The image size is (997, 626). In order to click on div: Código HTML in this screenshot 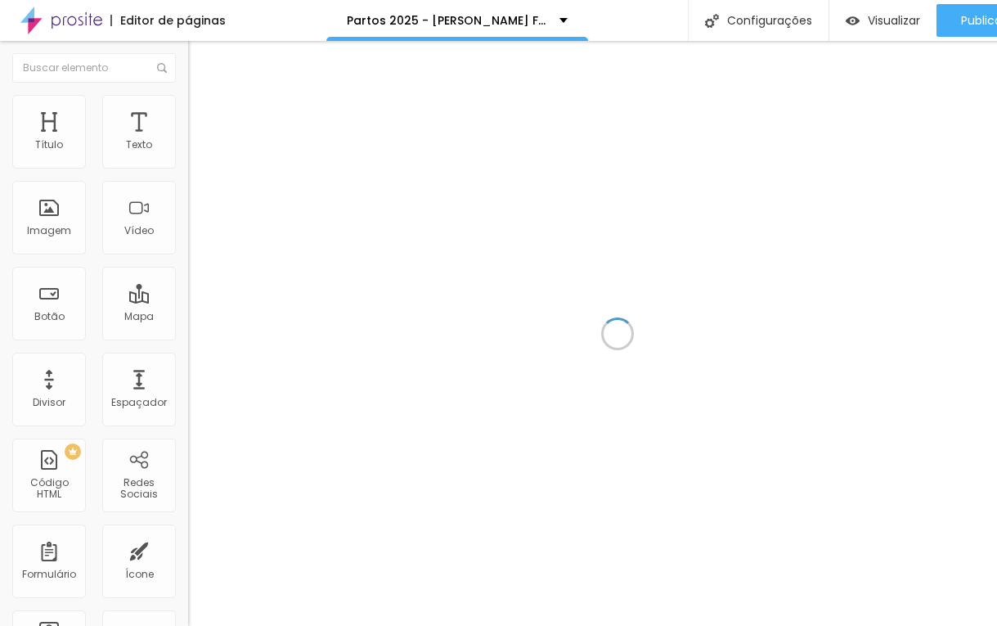, I will do `click(48, 488)`.